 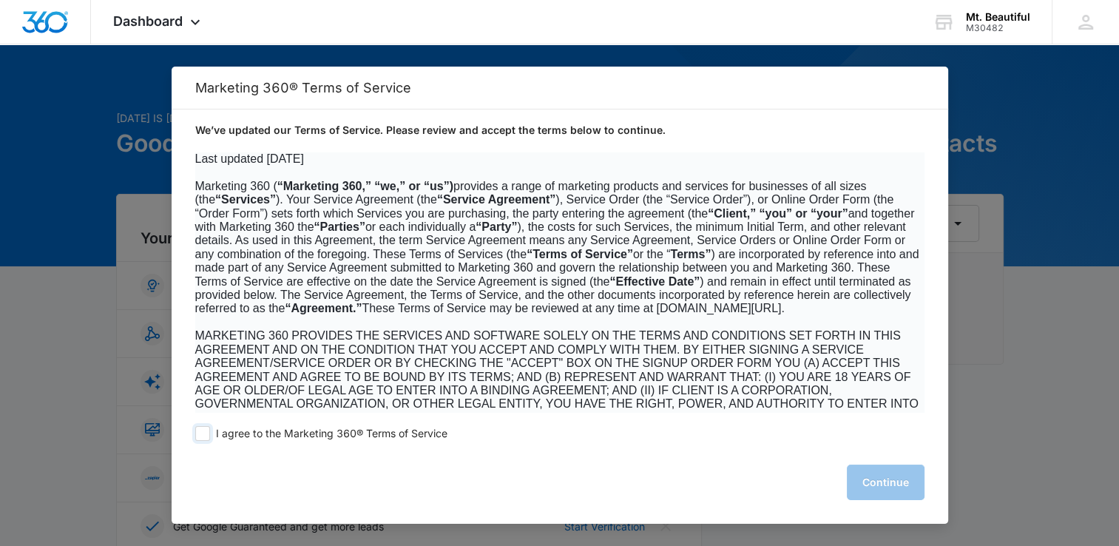 I want to click on b: “Agreement.”, so click(x=323, y=308).